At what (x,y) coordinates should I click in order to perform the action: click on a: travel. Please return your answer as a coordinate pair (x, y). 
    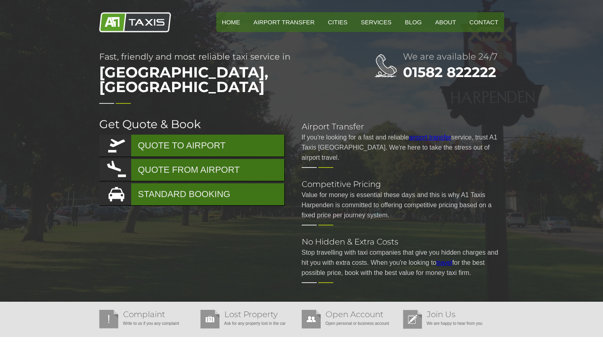
    Looking at the image, I should click on (444, 262).